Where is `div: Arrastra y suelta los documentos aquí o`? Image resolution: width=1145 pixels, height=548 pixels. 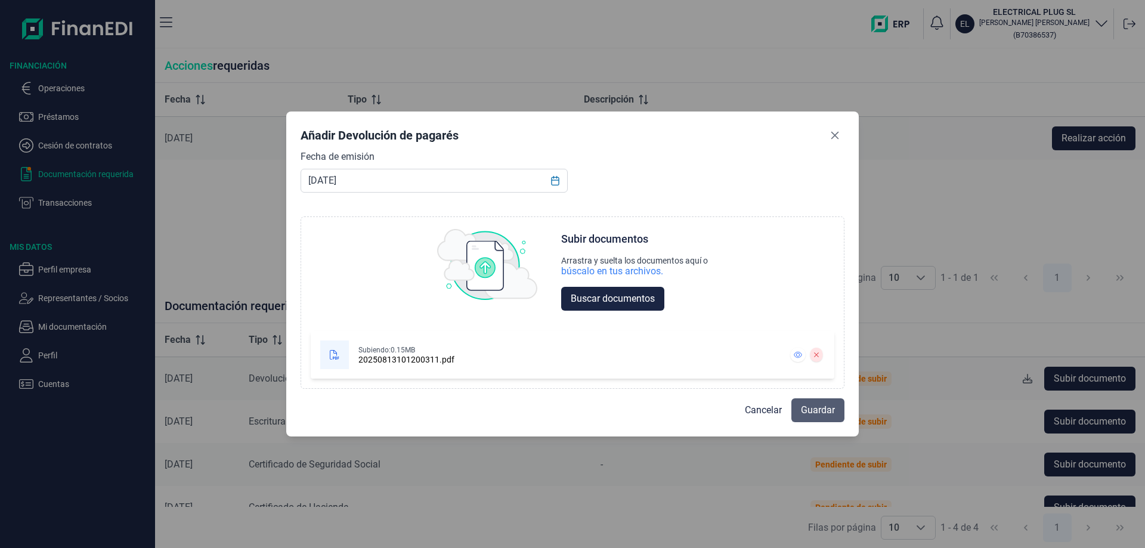 div: Arrastra y suelta los documentos aquí o is located at coordinates (634, 261).